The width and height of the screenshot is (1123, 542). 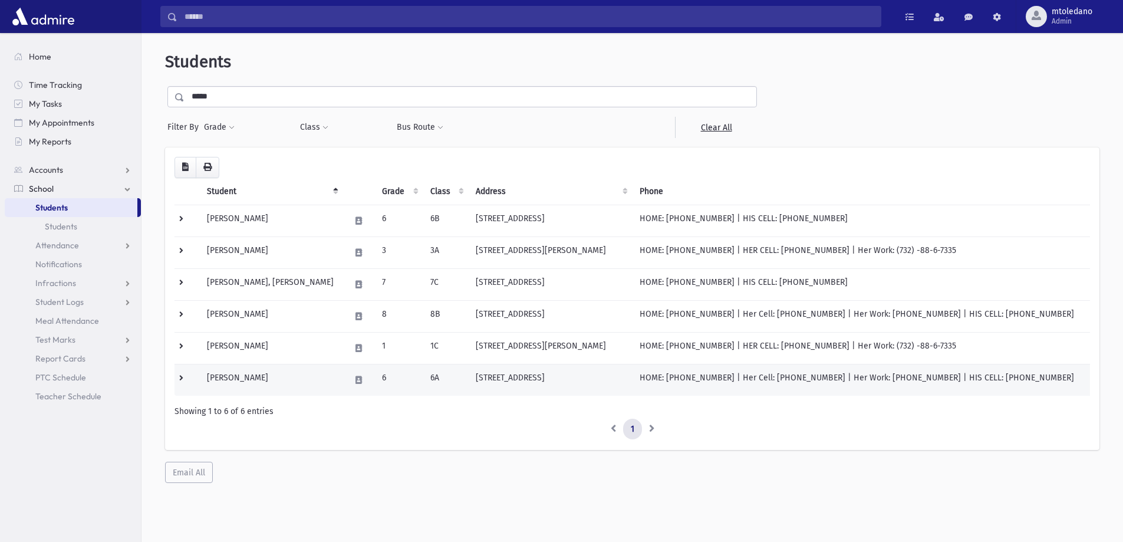 What do you see at coordinates (529, 17) in the screenshot?
I see `input: Search` at bounding box center [529, 17].